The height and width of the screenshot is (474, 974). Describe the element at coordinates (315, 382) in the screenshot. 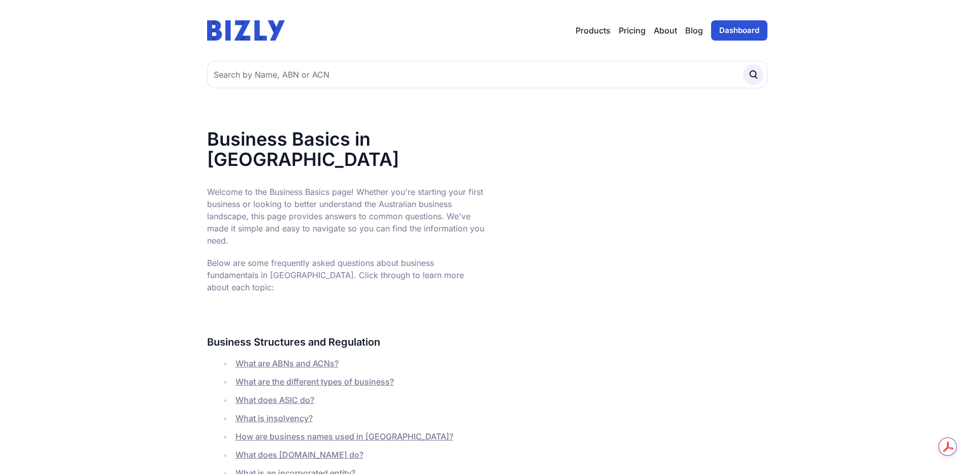

I see `a: What are the different types of business?` at that location.